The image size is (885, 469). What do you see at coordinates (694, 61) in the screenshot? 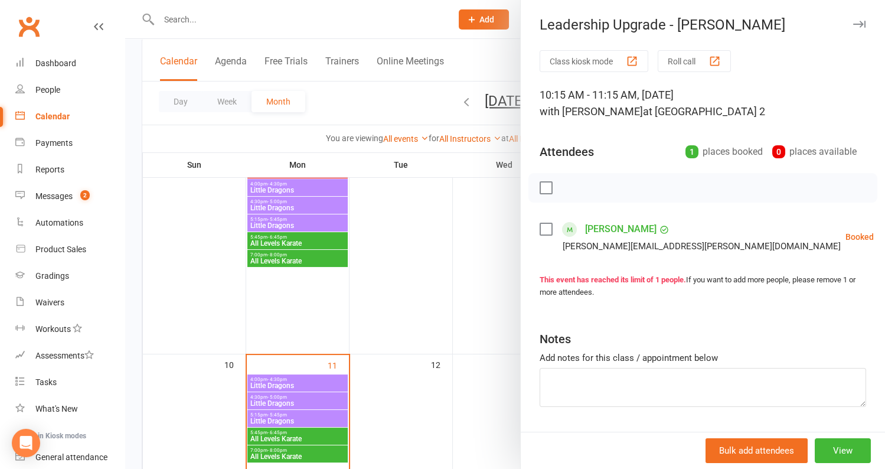
I see `button: Roll call` at bounding box center [694, 61].